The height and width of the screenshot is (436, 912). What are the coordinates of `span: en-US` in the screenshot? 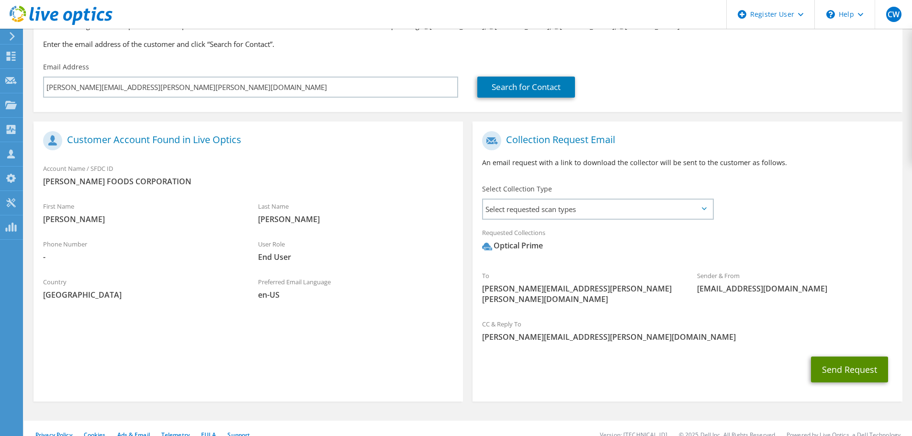 It's located at (356, 295).